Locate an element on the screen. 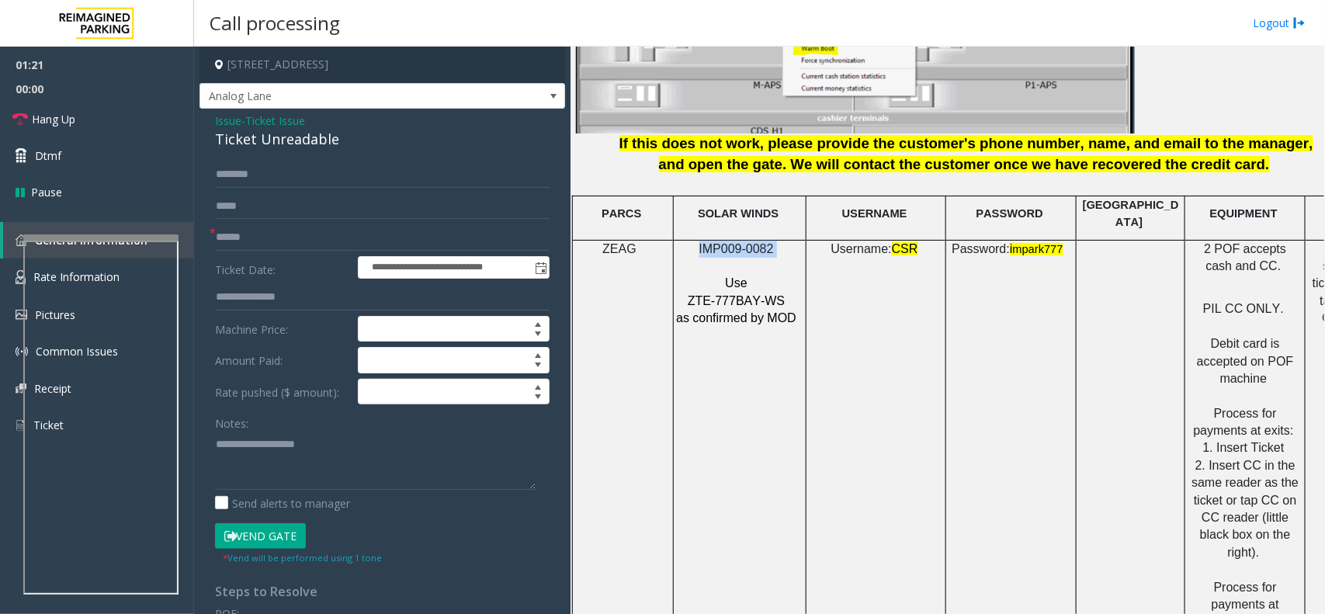  span: i is located at coordinates (1012, 248).